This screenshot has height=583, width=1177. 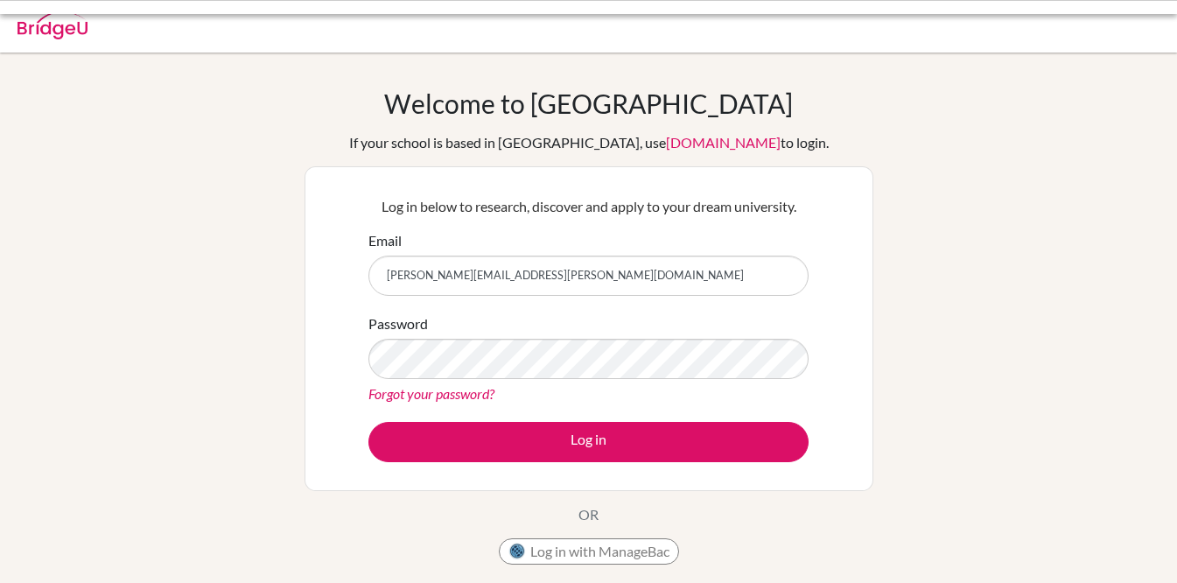 I want to click on p: OR, so click(x=588, y=515).